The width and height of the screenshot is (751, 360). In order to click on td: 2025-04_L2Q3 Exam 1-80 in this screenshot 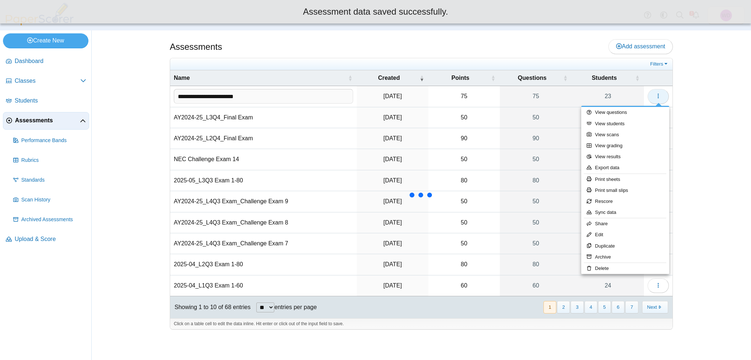, I will do `click(263, 265)`.